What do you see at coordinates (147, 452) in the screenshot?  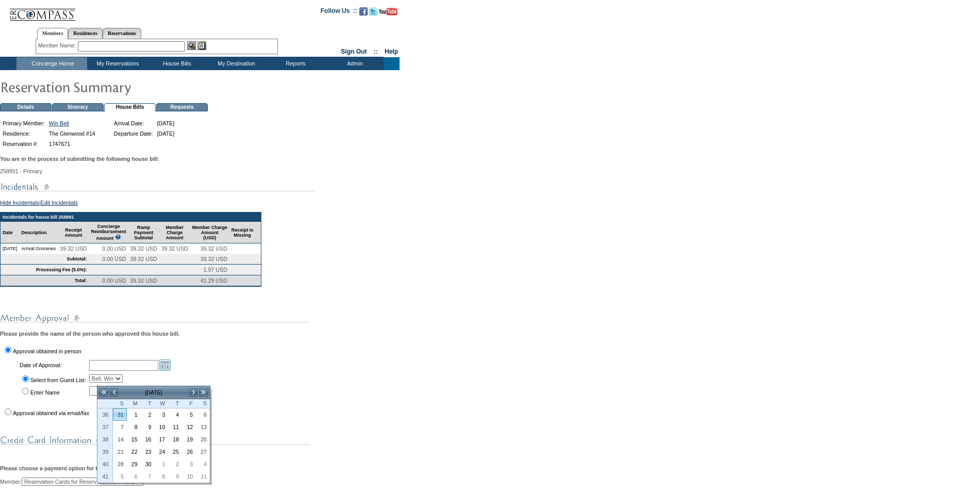 I see `td: Tuesday, September 23, 2025` at bounding box center [147, 452].